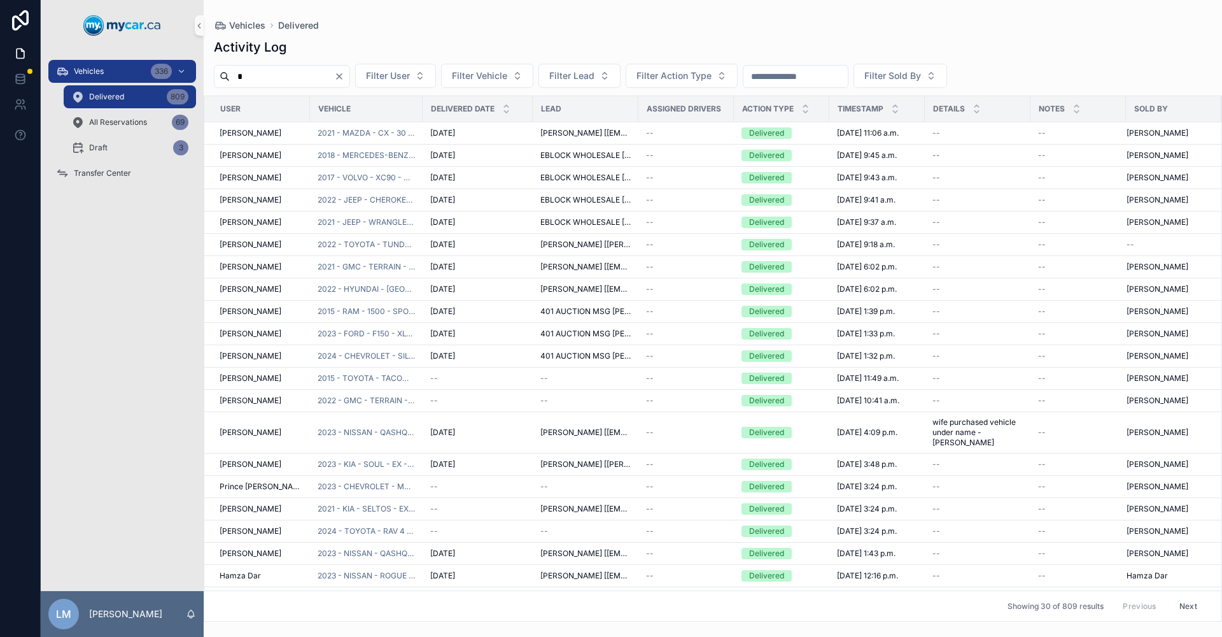 Image resolution: width=1222 pixels, height=637 pixels. Describe the element at coordinates (366, 575) in the screenshot. I see `span: 2023 - NISSAN - ROGUE - SV - 251044` at that location.